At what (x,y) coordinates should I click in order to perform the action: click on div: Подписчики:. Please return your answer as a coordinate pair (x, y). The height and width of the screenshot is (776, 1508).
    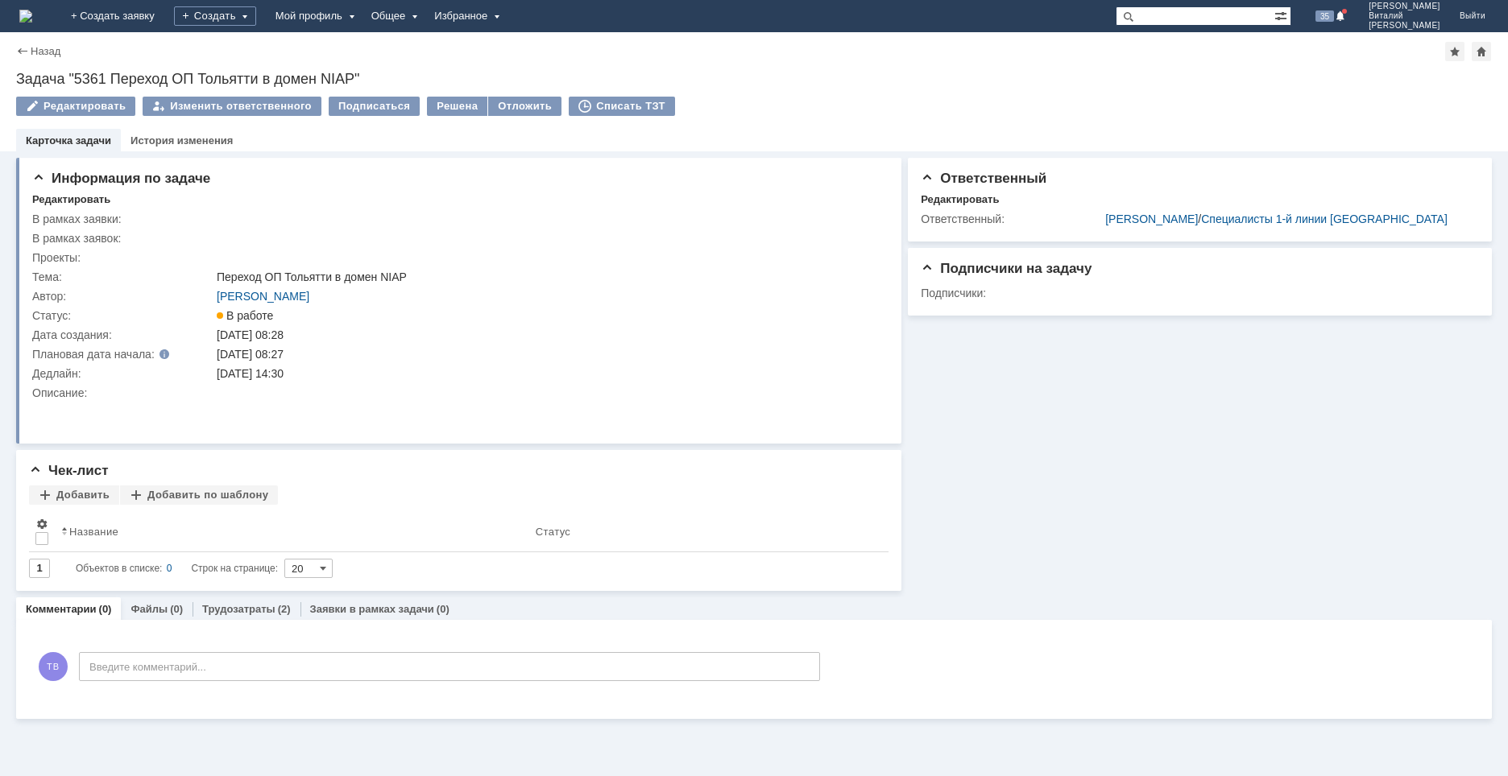
    Looking at the image, I should click on (1011, 293).